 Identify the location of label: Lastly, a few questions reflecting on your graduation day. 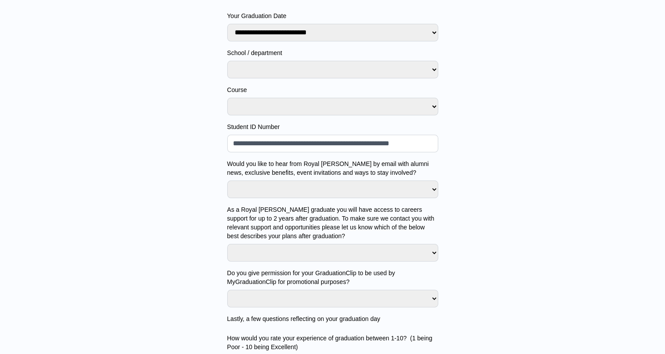
(333, 318).